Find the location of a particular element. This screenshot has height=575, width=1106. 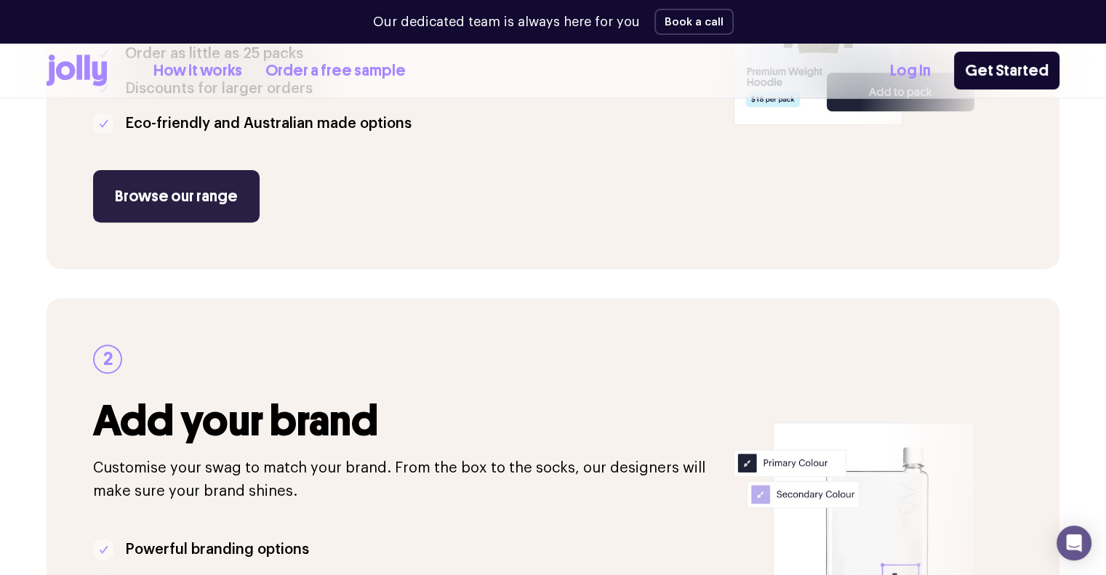

a: Browse our range is located at coordinates (176, 196).